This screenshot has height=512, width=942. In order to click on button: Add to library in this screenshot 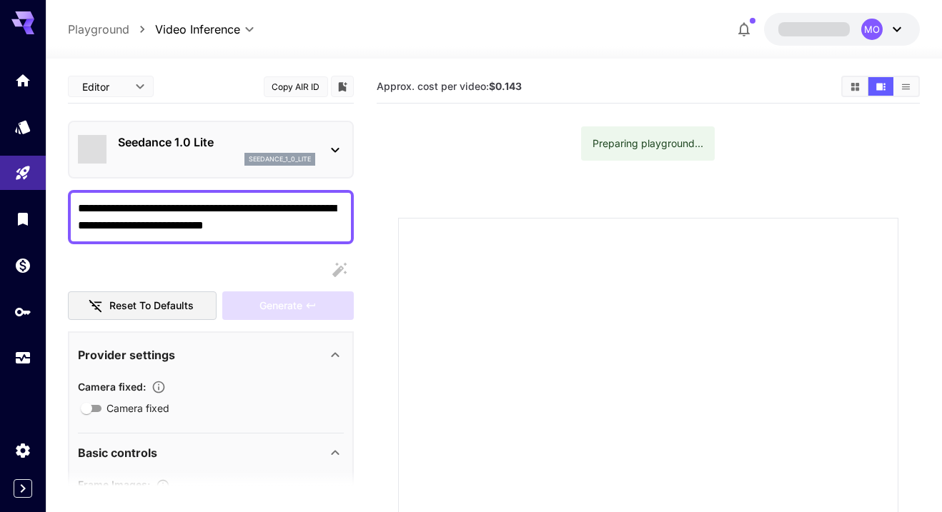, I will do `click(342, 86)`.